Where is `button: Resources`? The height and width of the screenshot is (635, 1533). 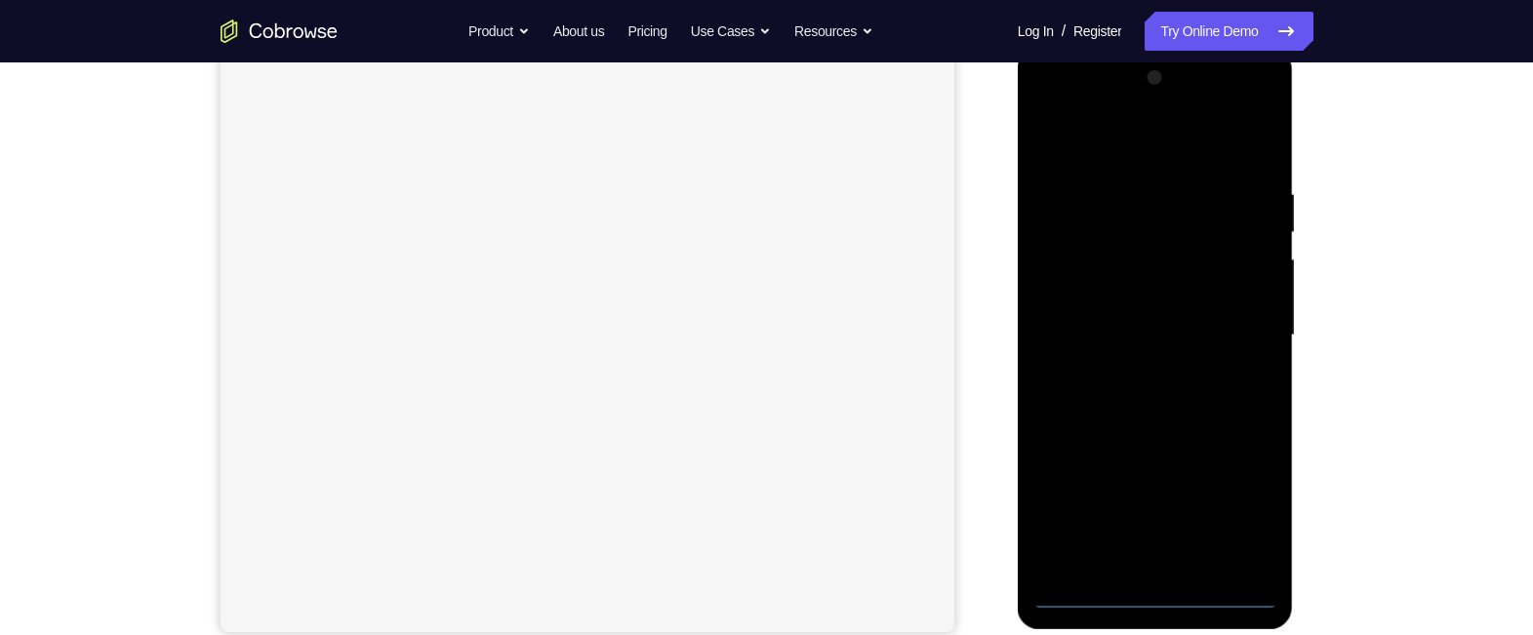
button: Resources is located at coordinates (834, 31).